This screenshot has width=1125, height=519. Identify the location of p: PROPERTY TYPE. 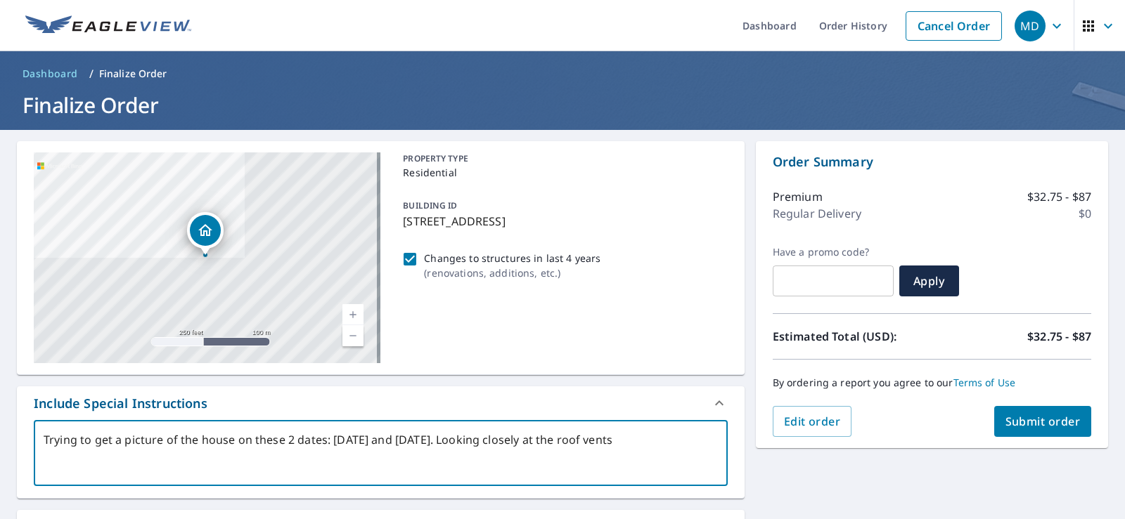
(562, 159).